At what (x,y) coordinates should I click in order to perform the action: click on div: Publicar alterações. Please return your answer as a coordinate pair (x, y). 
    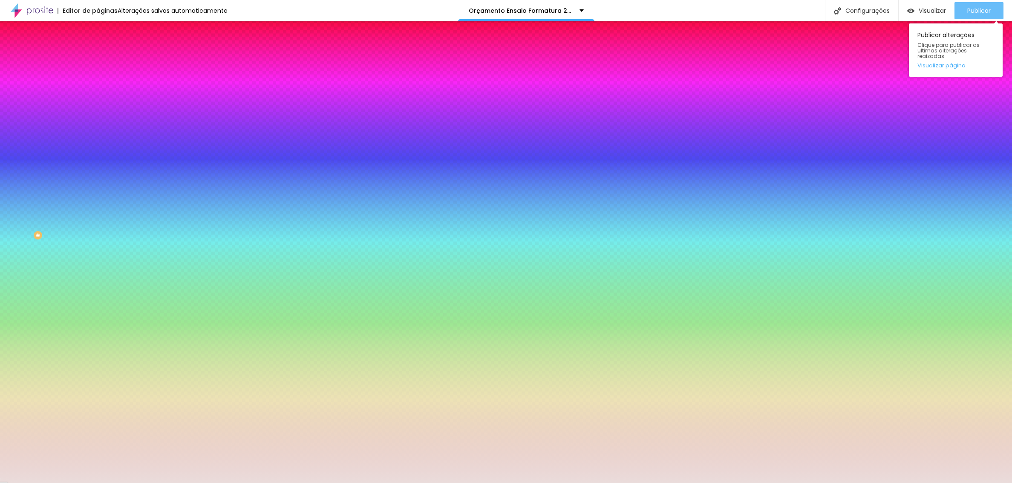
    Looking at the image, I should click on (956, 50).